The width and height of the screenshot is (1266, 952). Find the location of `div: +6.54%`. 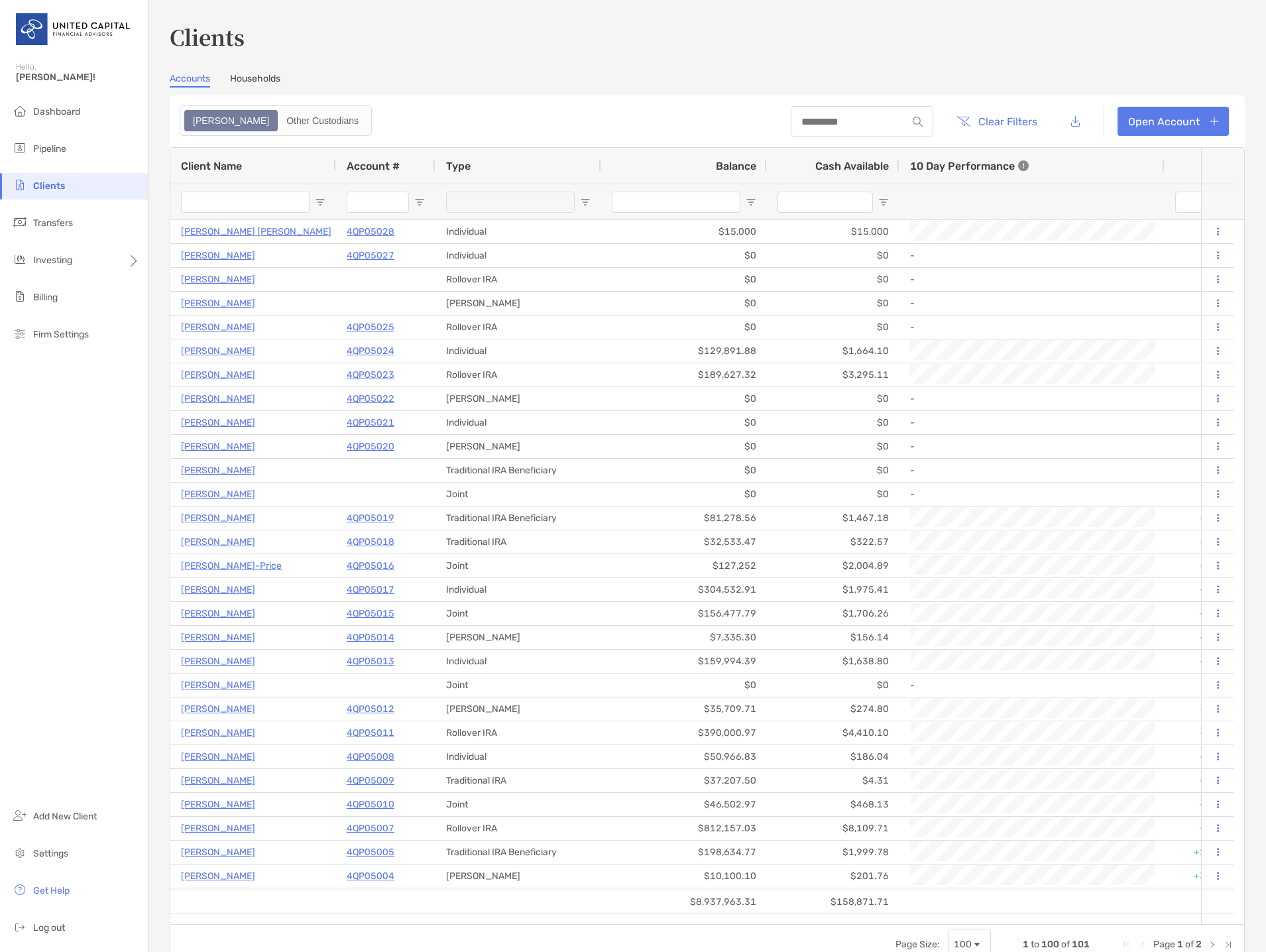

div: +6.54% is located at coordinates (1205, 828).